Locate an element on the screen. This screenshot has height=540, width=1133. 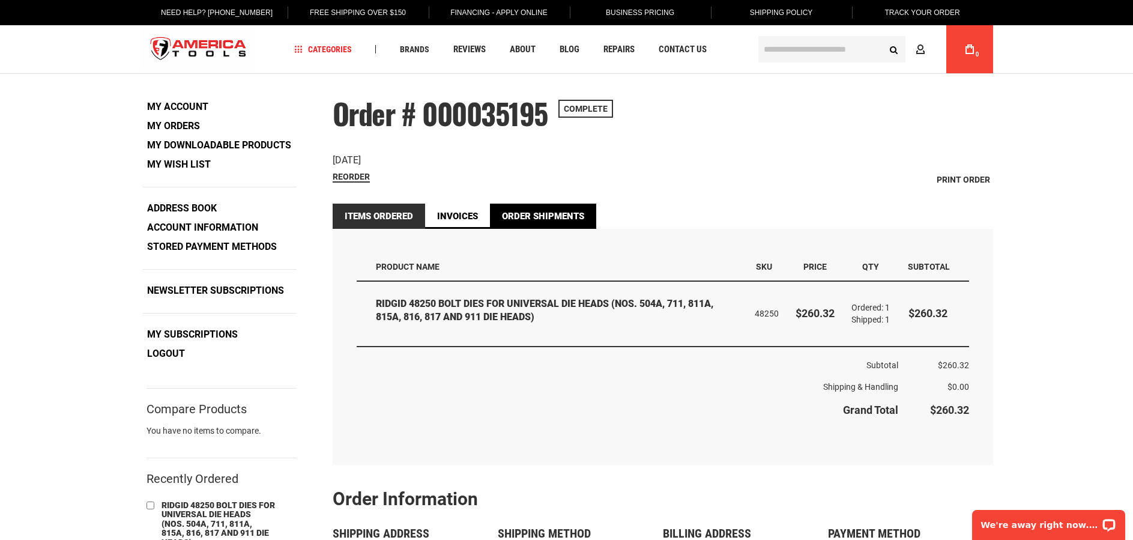
a: Logout is located at coordinates (166, 354).